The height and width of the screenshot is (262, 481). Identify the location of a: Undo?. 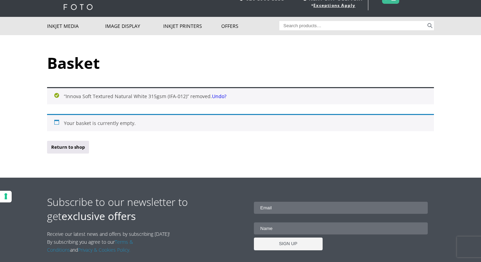
(219, 96).